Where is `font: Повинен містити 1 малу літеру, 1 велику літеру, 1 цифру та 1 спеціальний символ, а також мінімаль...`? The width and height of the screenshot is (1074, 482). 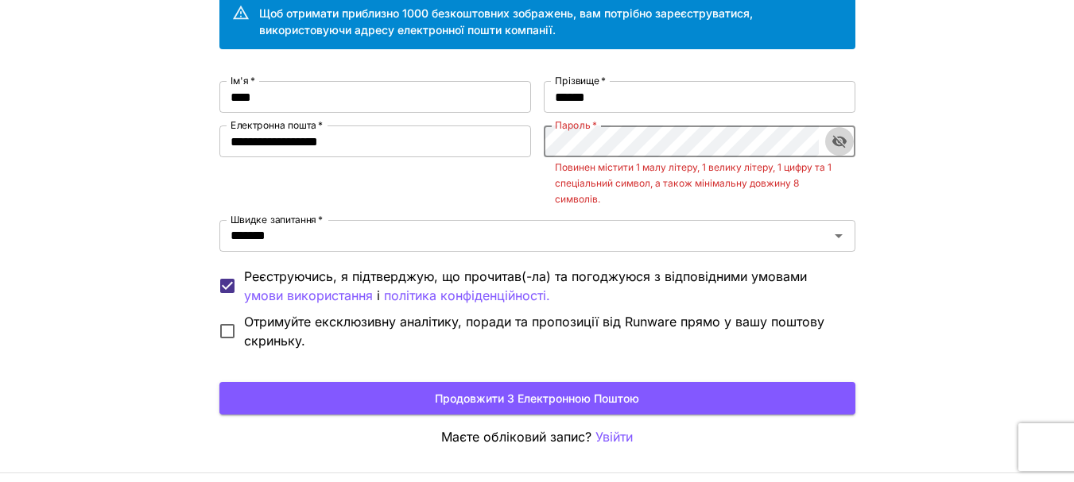
font: Повинен містити 1 малу літеру, 1 велику літеру, 1 цифру та 1 спеціальний символ, а також мінімаль... is located at coordinates (693, 183).